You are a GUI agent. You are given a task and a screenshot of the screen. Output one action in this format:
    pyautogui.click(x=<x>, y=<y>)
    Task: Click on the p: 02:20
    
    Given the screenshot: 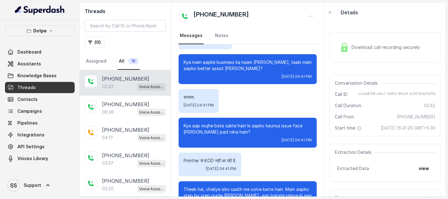 What is the action you would take?
    pyautogui.click(x=108, y=188)
    